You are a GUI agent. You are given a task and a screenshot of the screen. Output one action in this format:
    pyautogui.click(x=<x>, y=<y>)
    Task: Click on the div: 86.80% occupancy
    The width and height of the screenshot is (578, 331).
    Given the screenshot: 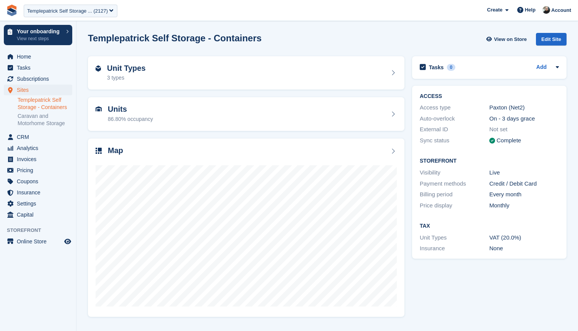 What is the action you would take?
    pyautogui.click(x=130, y=119)
    